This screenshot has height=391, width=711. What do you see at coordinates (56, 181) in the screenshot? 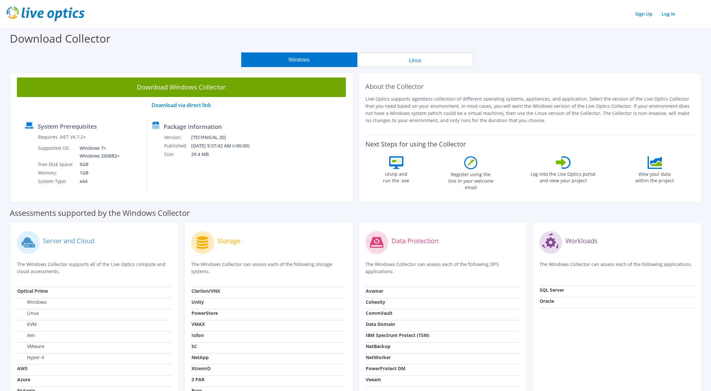
I see `td: System Type:` at bounding box center [56, 181].